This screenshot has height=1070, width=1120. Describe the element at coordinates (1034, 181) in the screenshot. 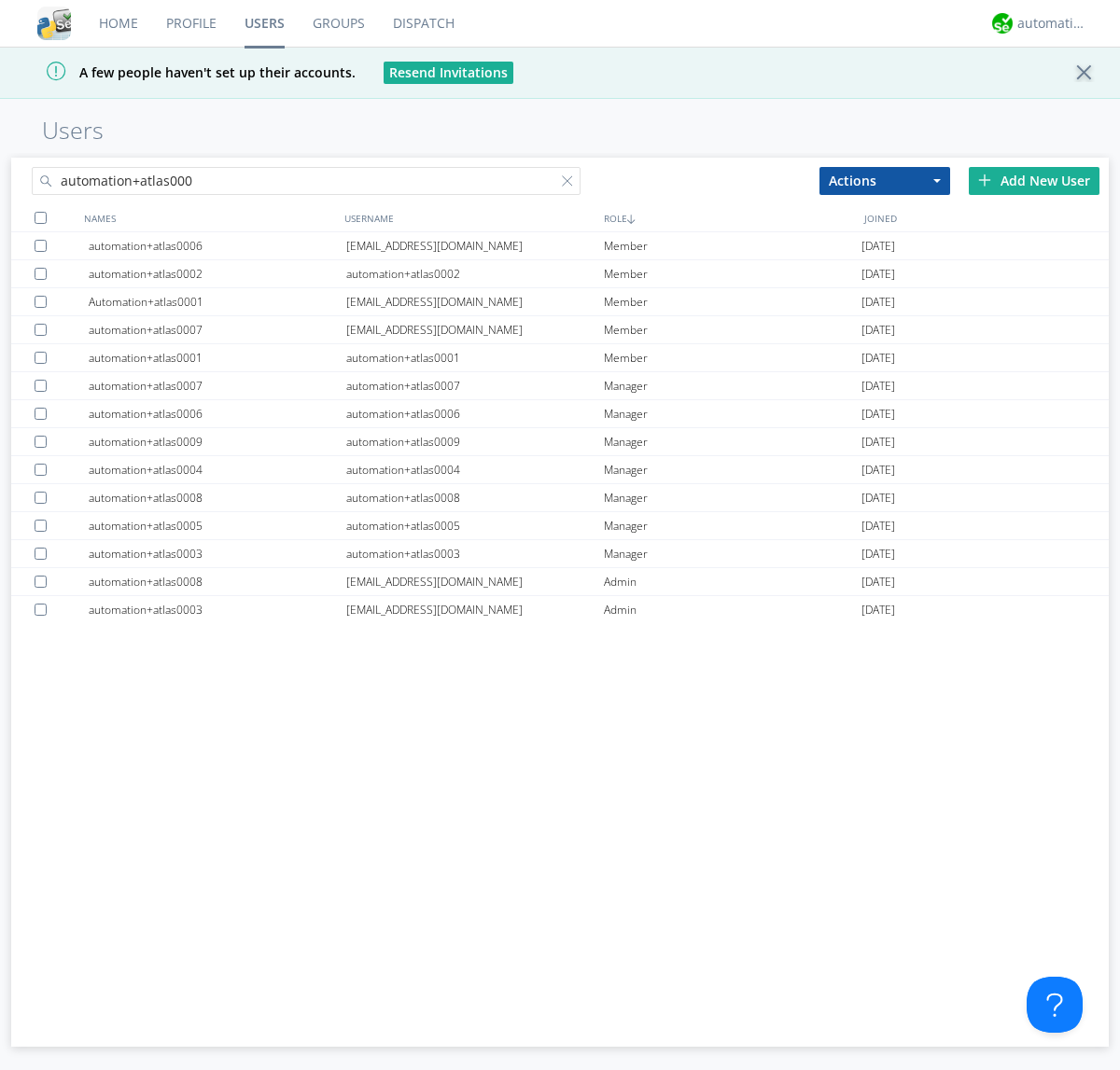

I see `div: Add New User` at that location.